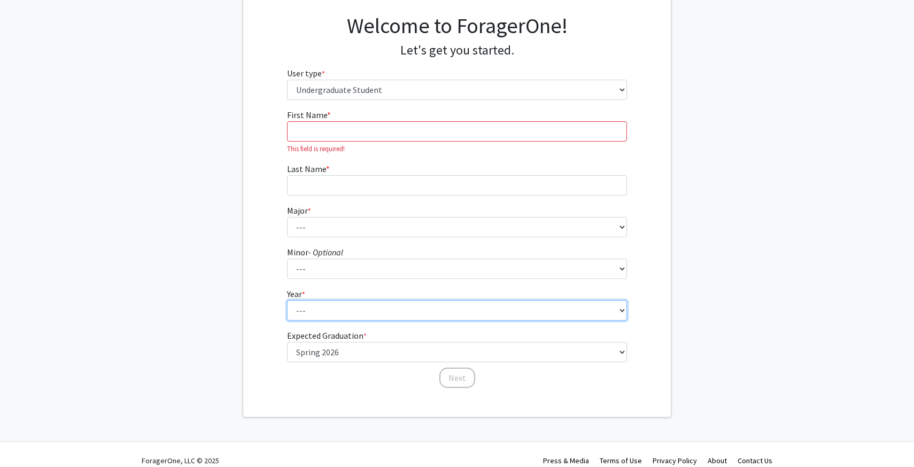 The width and height of the screenshot is (914, 467). I want to click on a: About, so click(717, 461).